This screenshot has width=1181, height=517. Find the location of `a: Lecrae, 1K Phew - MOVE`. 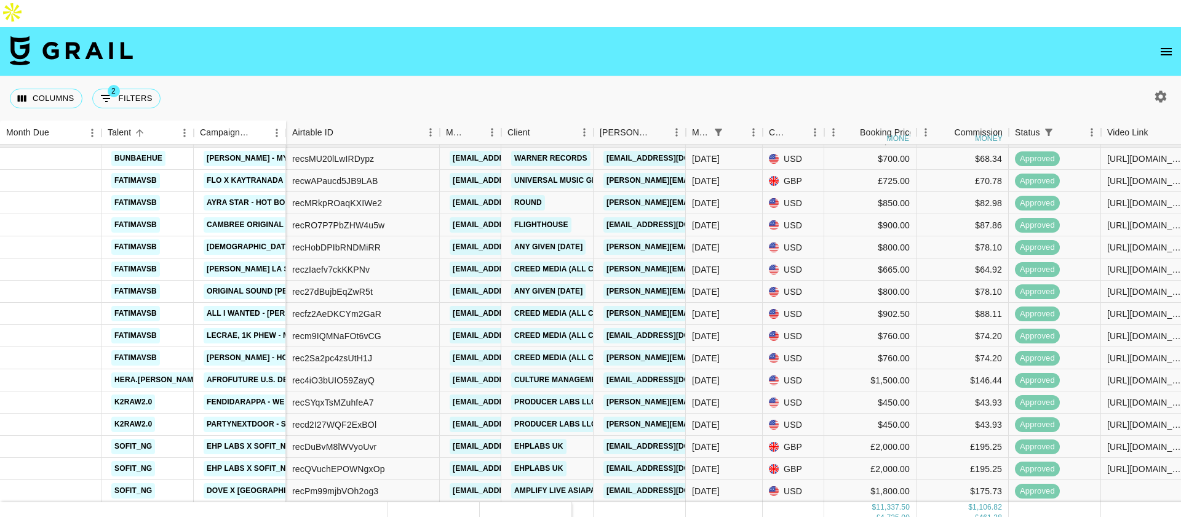

a: Lecrae, 1K Phew - MOVE is located at coordinates (256, 335).